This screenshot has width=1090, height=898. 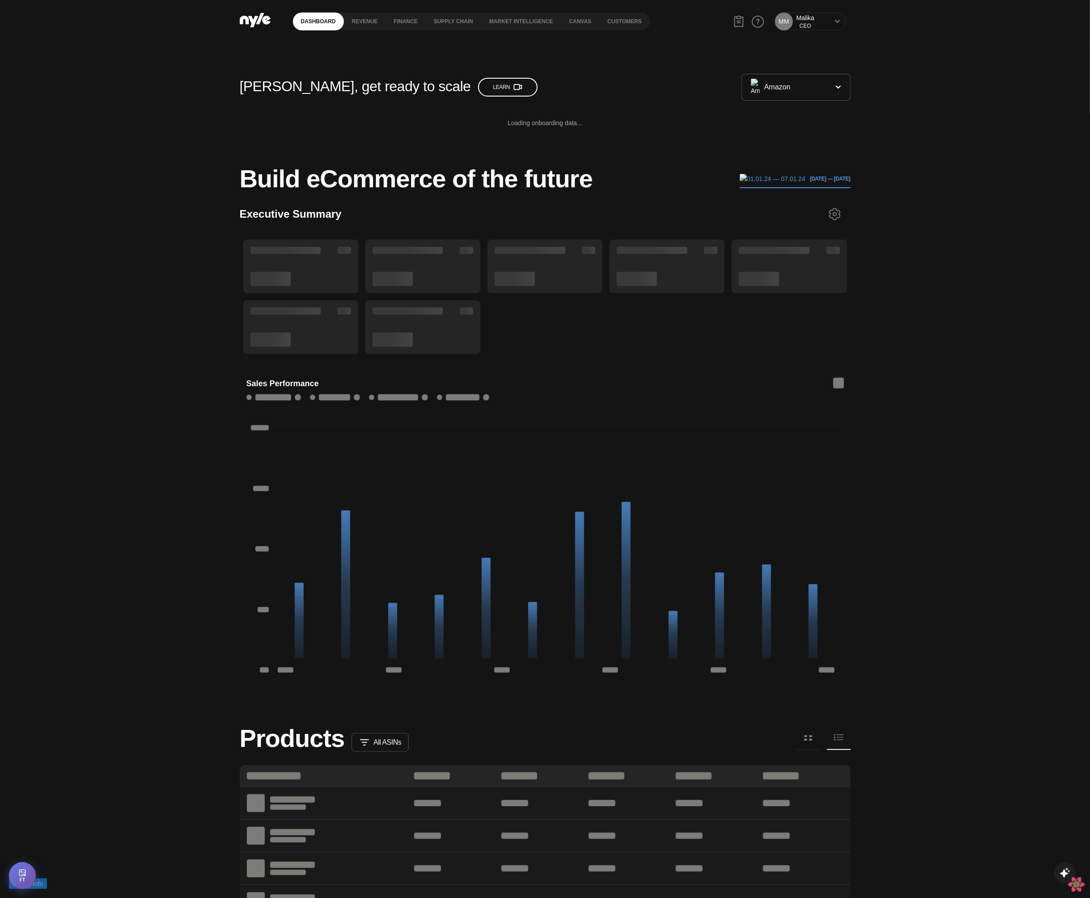 I want to click on button: All ASINs, so click(x=380, y=743).